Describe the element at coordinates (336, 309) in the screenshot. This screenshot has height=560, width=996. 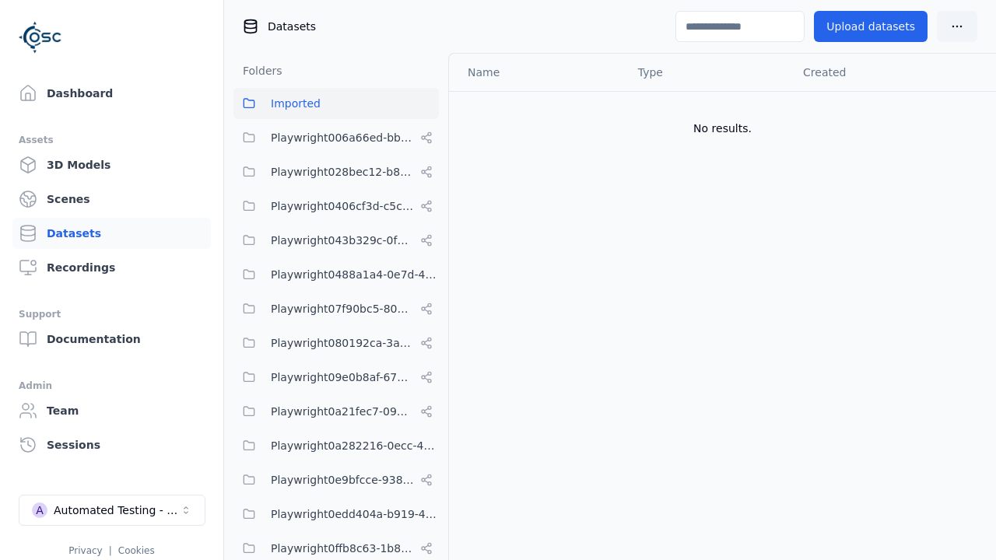
I see `button: Playwright07f90bc5-80d1-4d58-862e-051c9f56b799` at that location.